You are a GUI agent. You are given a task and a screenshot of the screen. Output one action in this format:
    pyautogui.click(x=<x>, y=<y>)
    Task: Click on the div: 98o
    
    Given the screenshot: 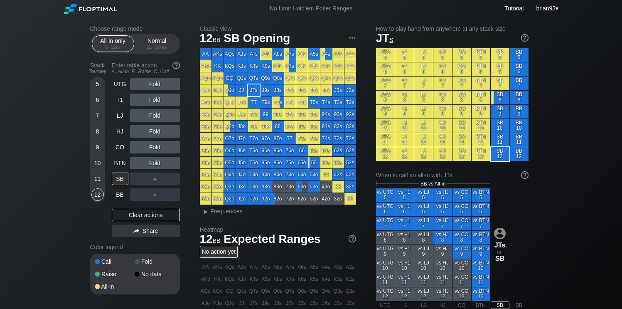 What is the action you would take?
    pyautogui.click(x=266, y=126)
    